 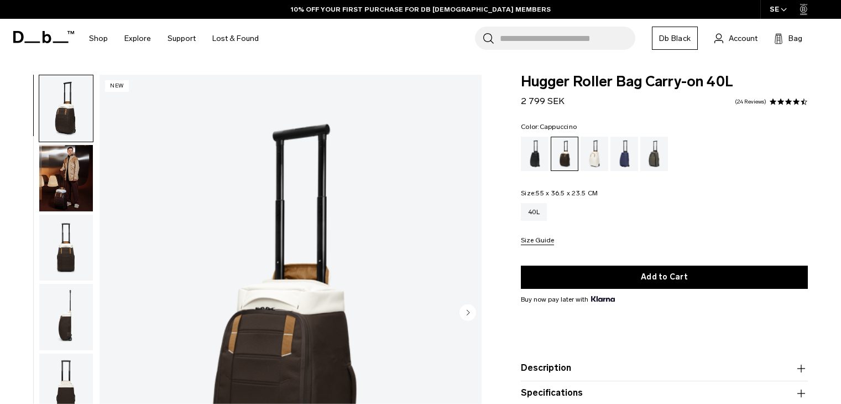 I want to click on p: New, so click(x=117, y=86).